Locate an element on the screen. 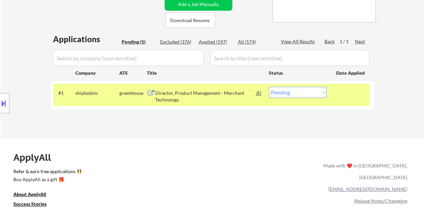 The image size is (424, 209). div: Status is located at coordinates (298, 73).